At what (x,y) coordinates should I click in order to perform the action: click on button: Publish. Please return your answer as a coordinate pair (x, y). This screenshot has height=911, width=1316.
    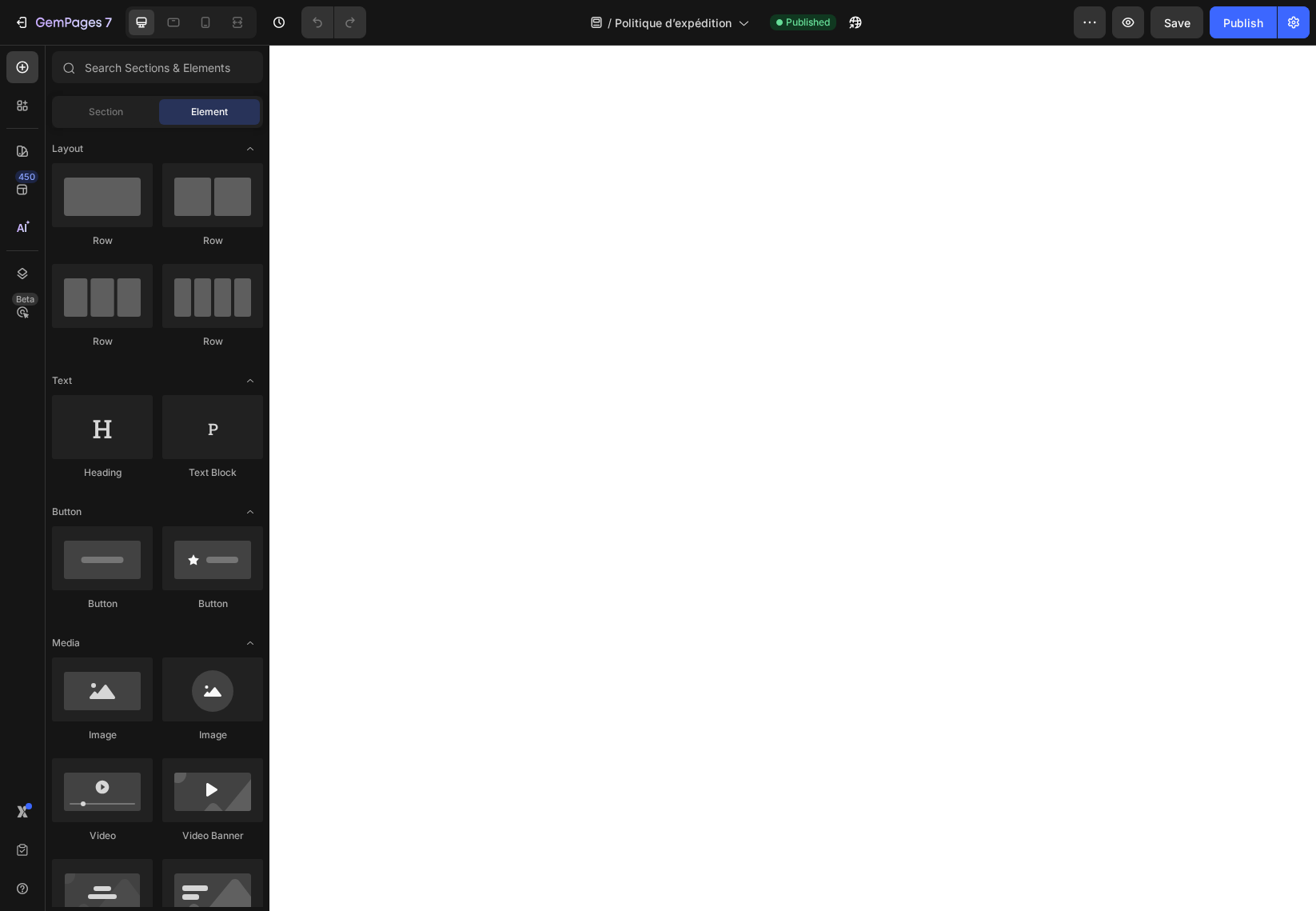
    Looking at the image, I should click on (1243, 23).